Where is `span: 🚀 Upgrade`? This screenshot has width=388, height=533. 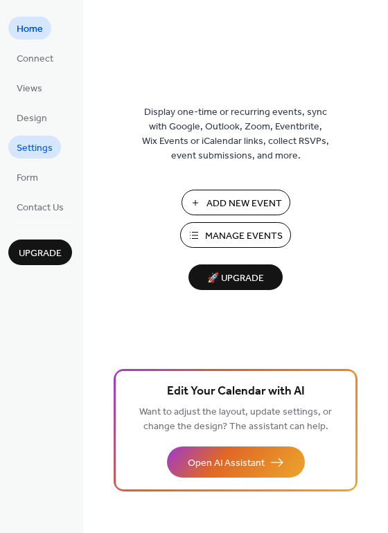
span: 🚀 Upgrade is located at coordinates (236, 279).